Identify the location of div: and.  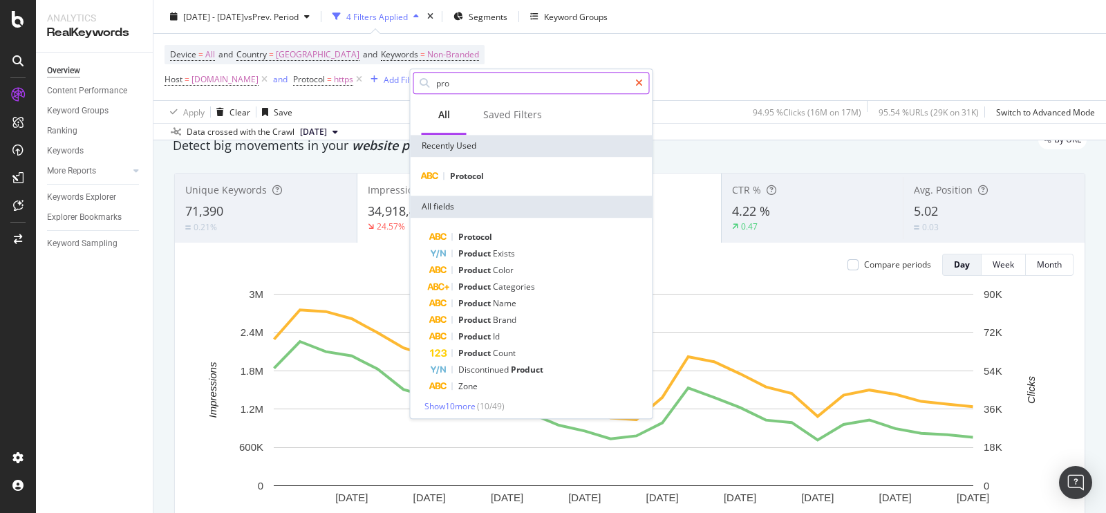
(280, 79).